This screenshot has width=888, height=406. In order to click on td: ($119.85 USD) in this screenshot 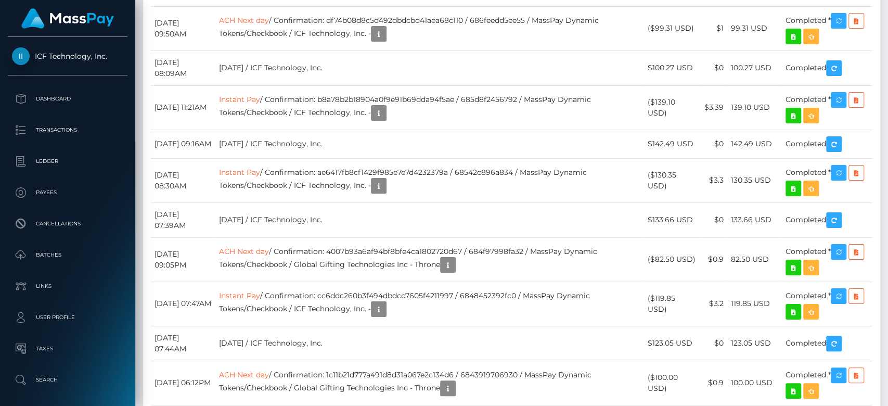, I will do `click(672, 303)`.